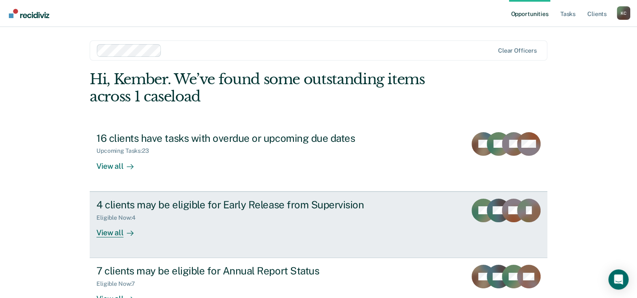 The height and width of the screenshot is (298, 637). Describe the element at coordinates (619, 280) in the screenshot. I see `div: Open Intercom Messenger` at that location.